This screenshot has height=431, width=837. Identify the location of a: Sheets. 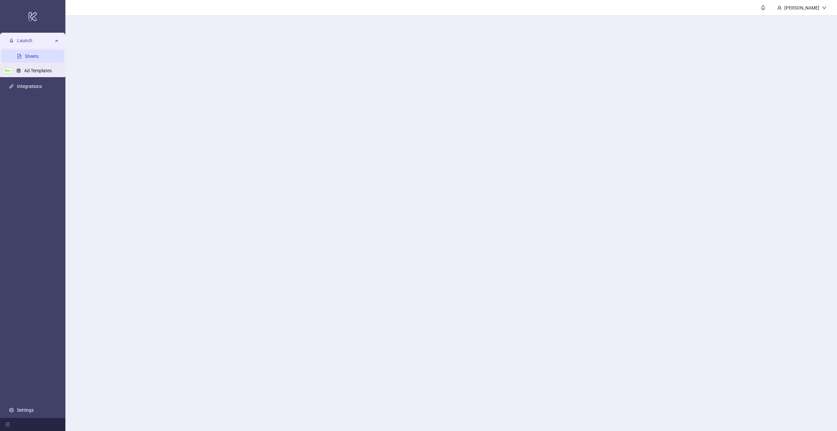
(32, 56).